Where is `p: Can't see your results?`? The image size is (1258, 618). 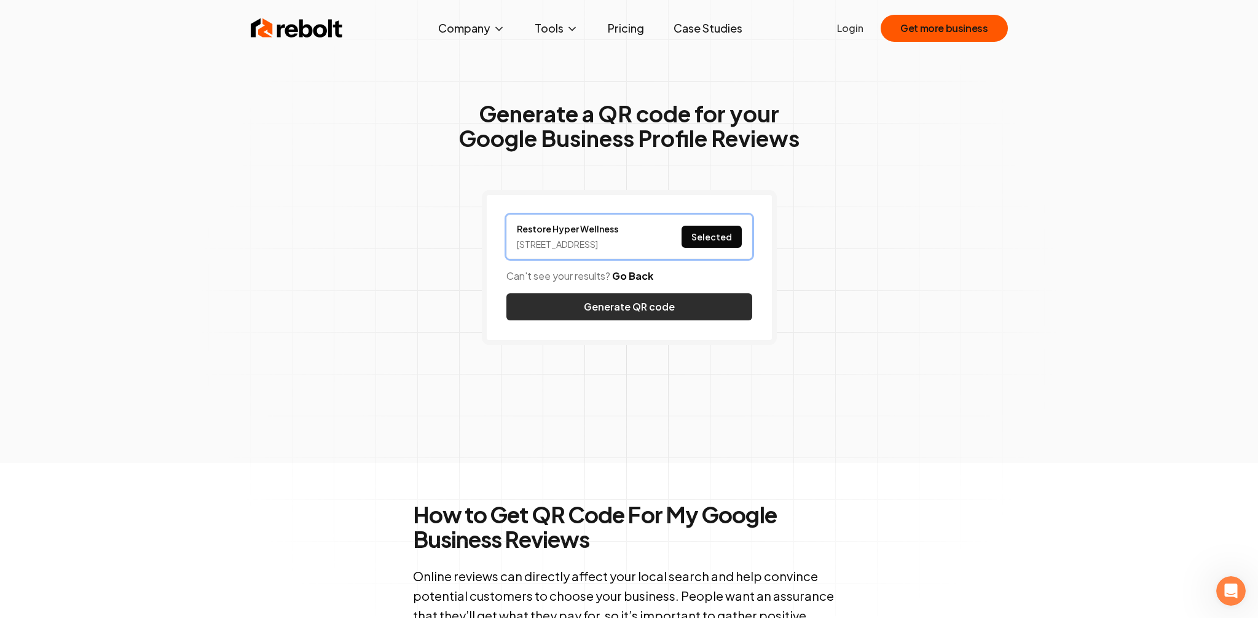
p: Can't see your results? is located at coordinates (629, 276).